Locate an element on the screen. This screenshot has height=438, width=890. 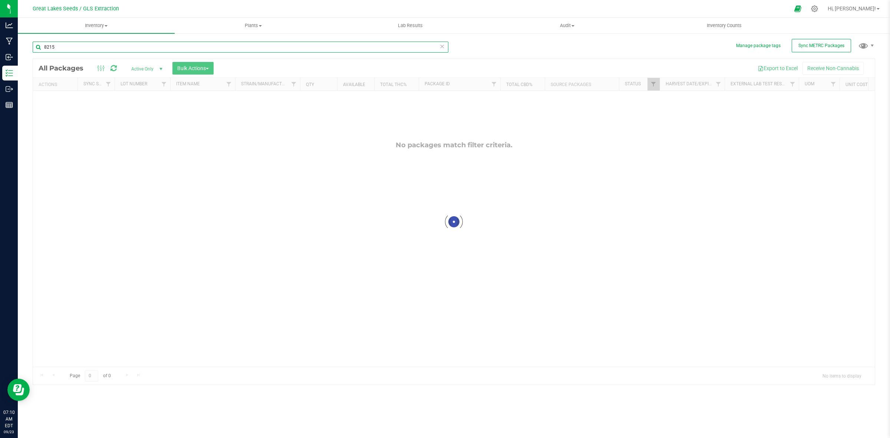
inline-svg: Analytics is located at coordinates (9, 25).